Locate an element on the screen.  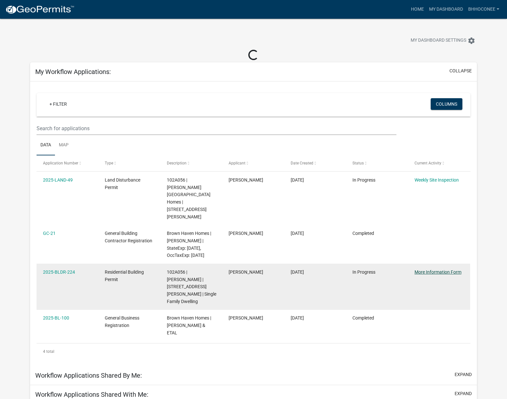
span: General Building Contractor Registration is located at coordinates (128, 237).